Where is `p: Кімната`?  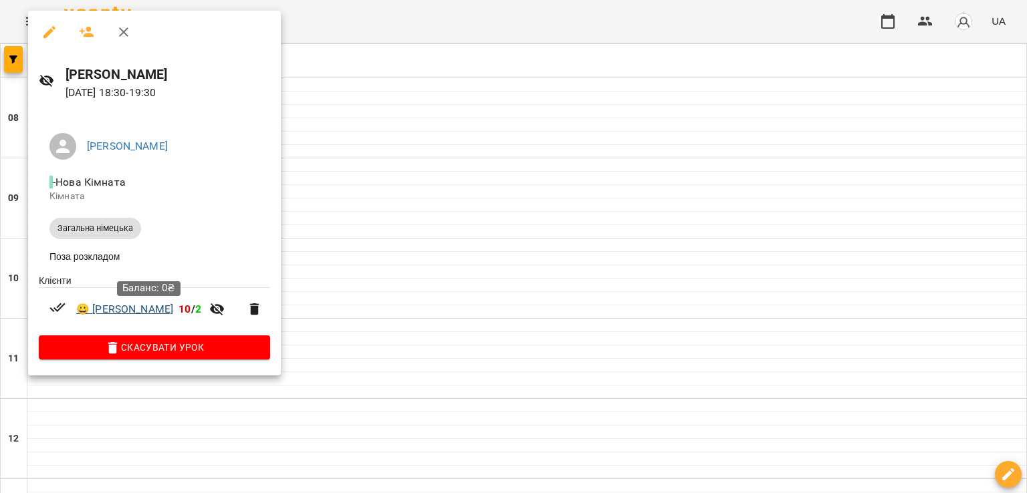 p: Кімната is located at coordinates (154, 197).